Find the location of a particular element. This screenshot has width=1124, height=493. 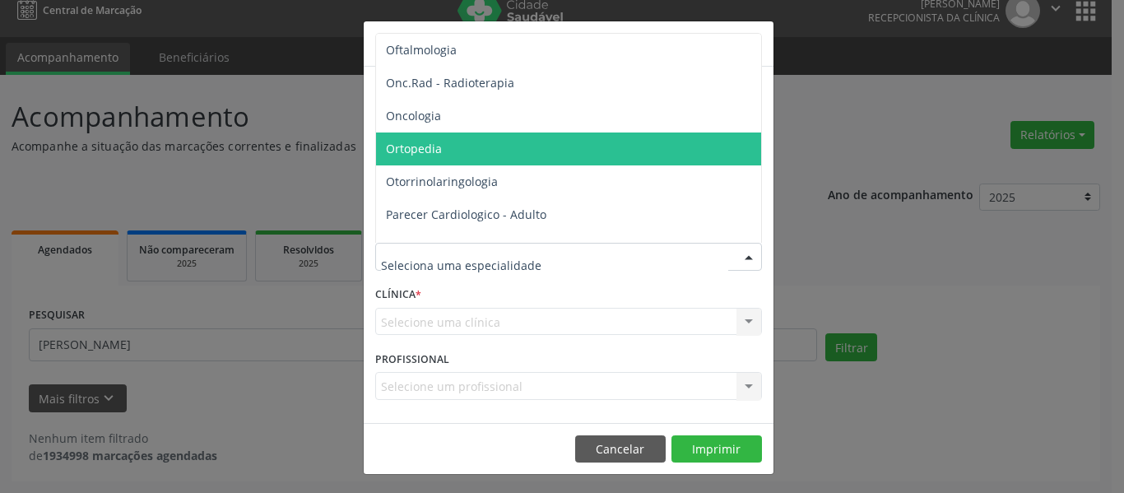

h5: Relatório de agendamentos is located at coordinates (469, 44).